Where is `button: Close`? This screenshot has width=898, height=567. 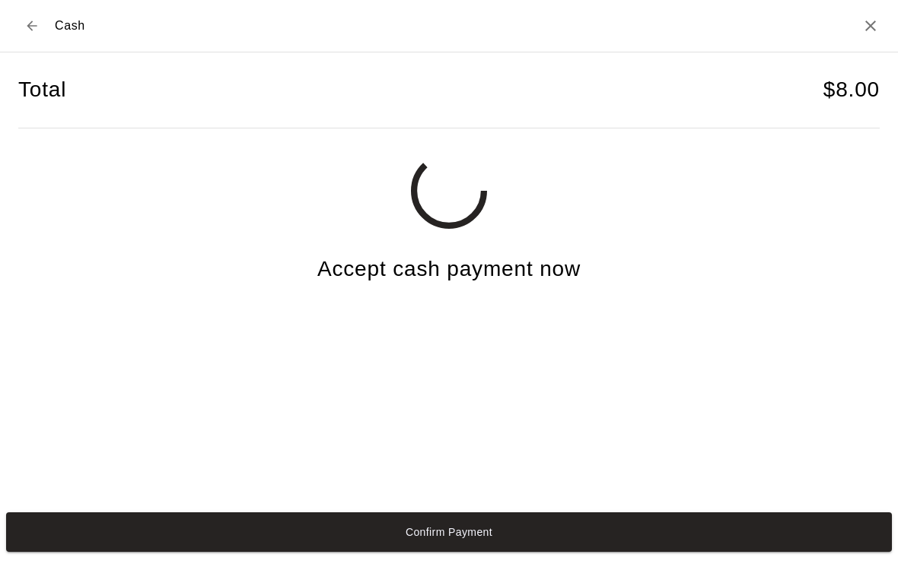 button: Close is located at coordinates (870, 26).